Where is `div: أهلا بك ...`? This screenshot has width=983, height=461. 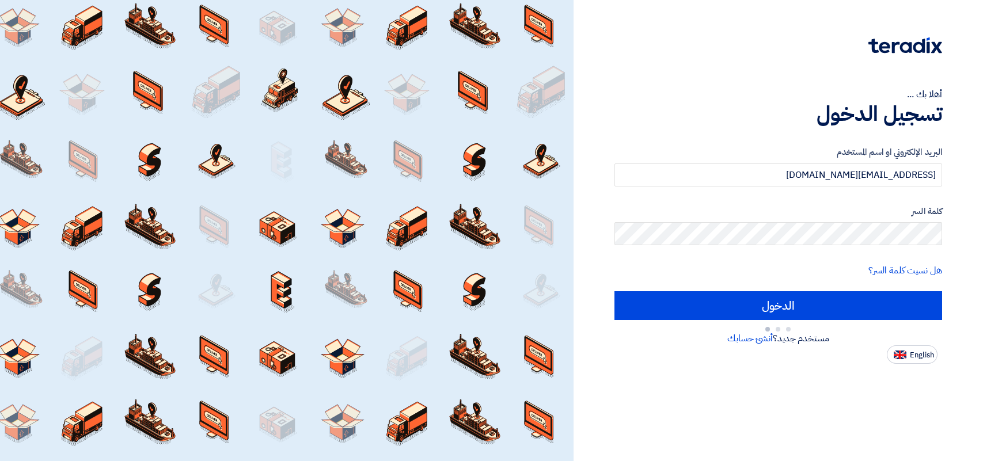
div: أهلا بك ... is located at coordinates (778, 94).